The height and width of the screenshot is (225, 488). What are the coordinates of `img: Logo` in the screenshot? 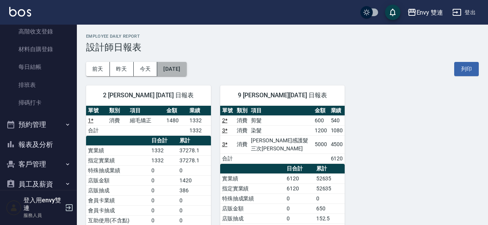 It's located at (20, 12).